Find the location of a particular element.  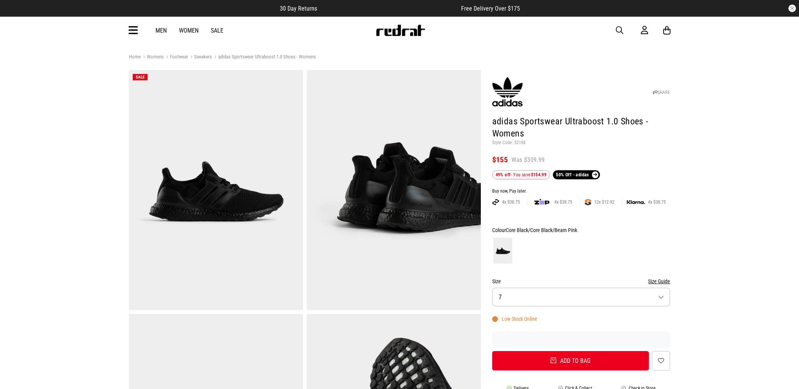

a: Home is located at coordinates (135, 56).